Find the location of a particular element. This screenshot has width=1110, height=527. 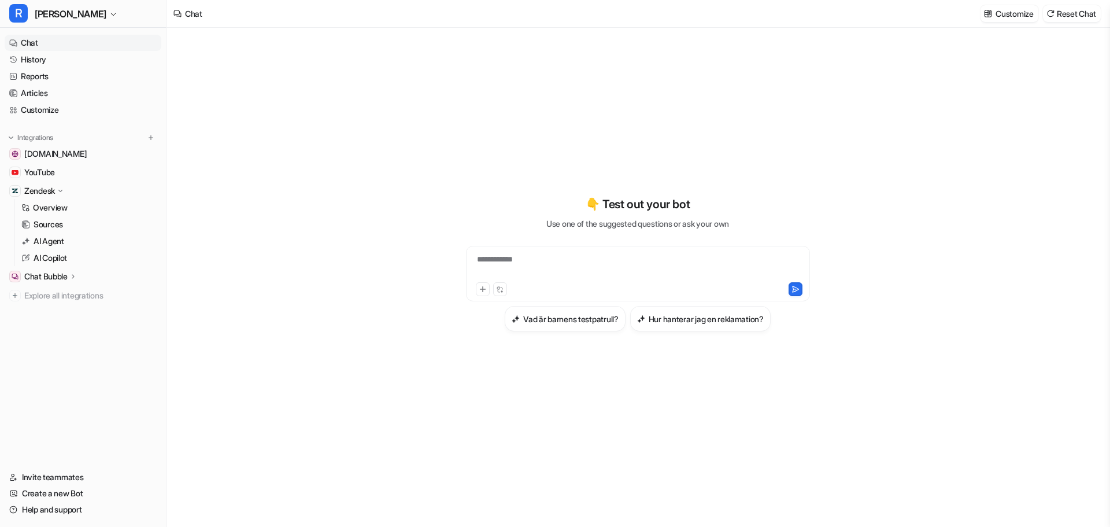

a: Create a new Bot is located at coordinates (83, 493).